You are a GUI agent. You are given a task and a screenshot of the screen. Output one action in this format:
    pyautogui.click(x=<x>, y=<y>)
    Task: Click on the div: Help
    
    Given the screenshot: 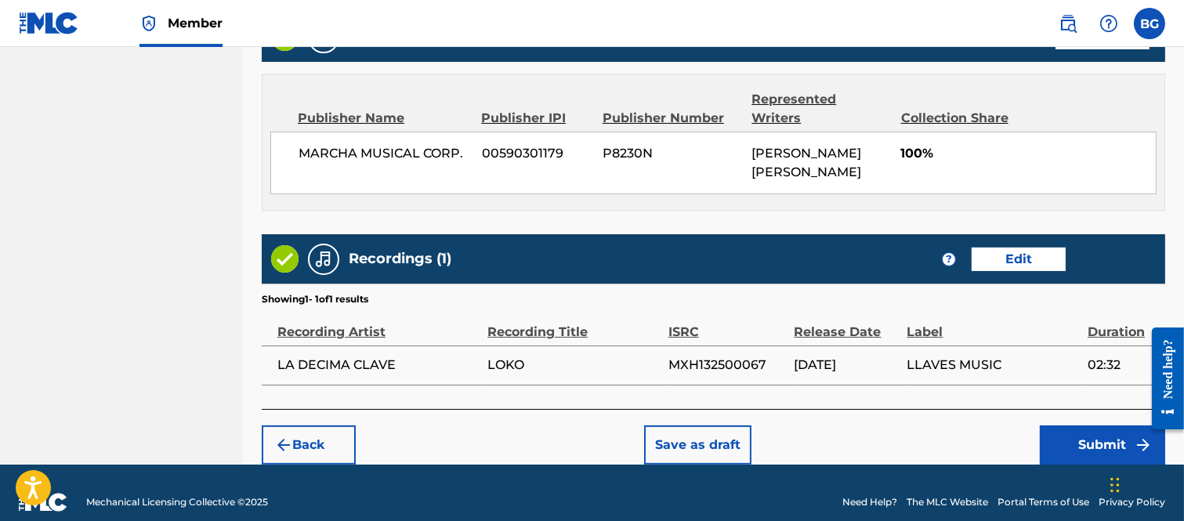 What is the action you would take?
    pyautogui.click(x=1109, y=24)
    